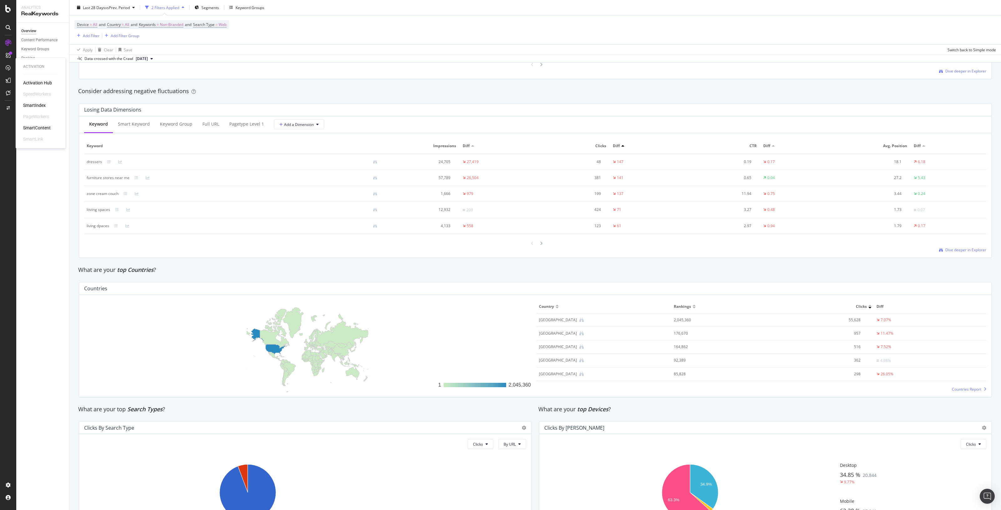  I want to click on div: Keyword Group, so click(176, 124).